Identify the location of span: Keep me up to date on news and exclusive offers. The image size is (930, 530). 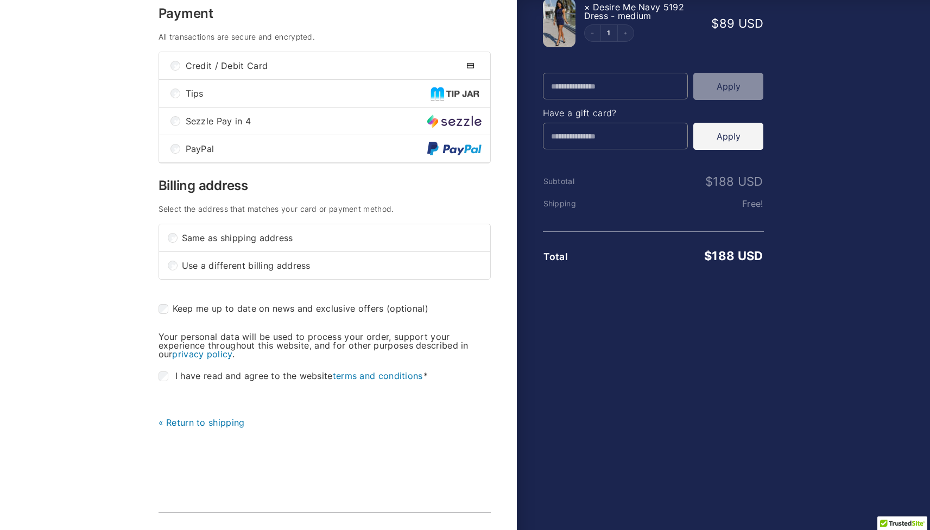
(278, 308).